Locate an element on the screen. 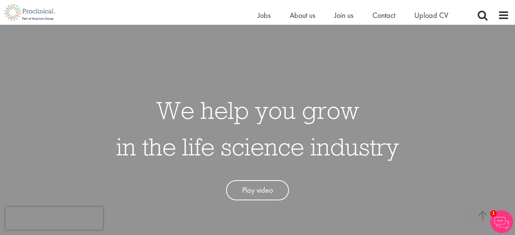 The image size is (515, 235). a: Contact is located at coordinates (384, 15).